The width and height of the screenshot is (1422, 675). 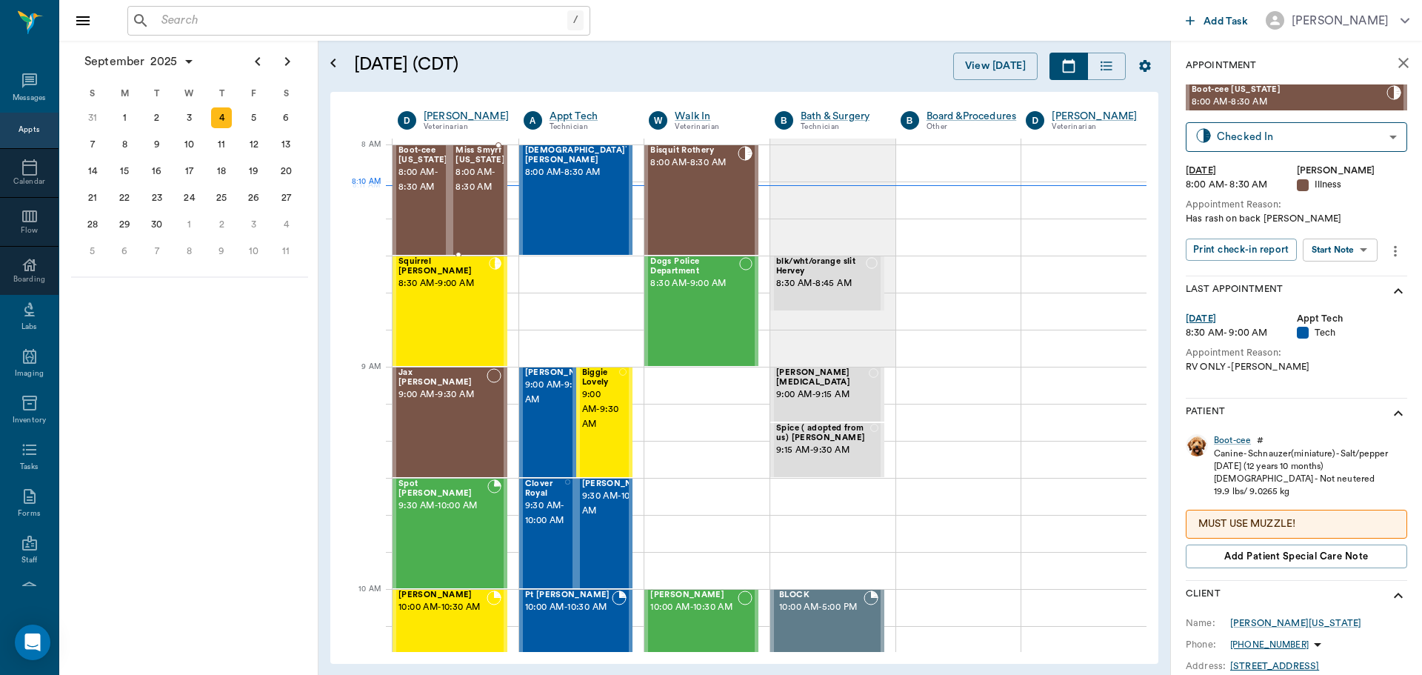 What do you see at coordinates (1296, 204) in the screenshot?
I see `div: Appointment Reason:` at bounding box center [1296, 204].